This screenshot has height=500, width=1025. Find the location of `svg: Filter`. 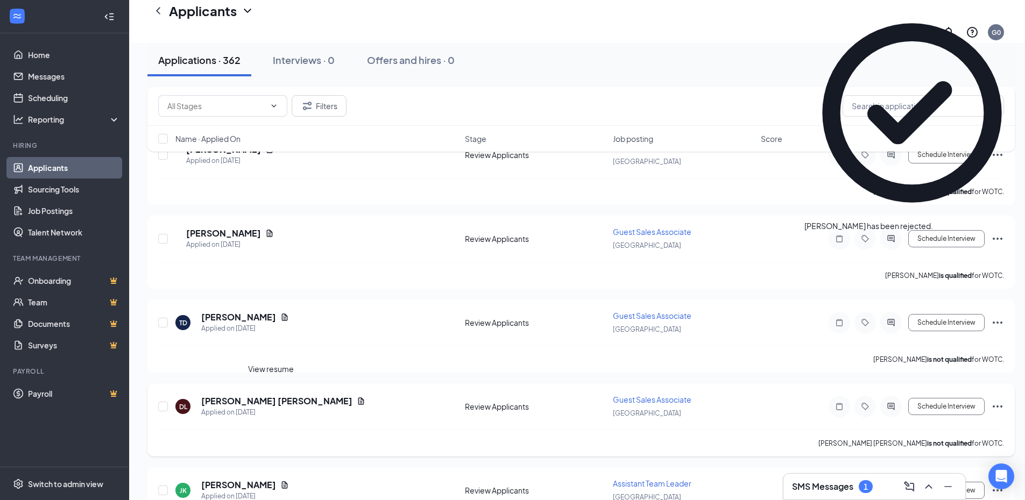

svg: Filter is located at coordinates (307, 106).